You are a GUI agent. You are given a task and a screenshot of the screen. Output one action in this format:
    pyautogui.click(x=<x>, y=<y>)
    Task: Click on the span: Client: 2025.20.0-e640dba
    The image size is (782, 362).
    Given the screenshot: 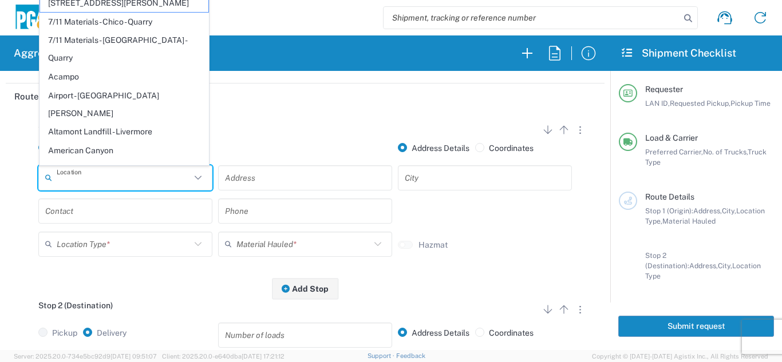 What is the action you would take?
    pyautogui.click(x=223, y=357)
    